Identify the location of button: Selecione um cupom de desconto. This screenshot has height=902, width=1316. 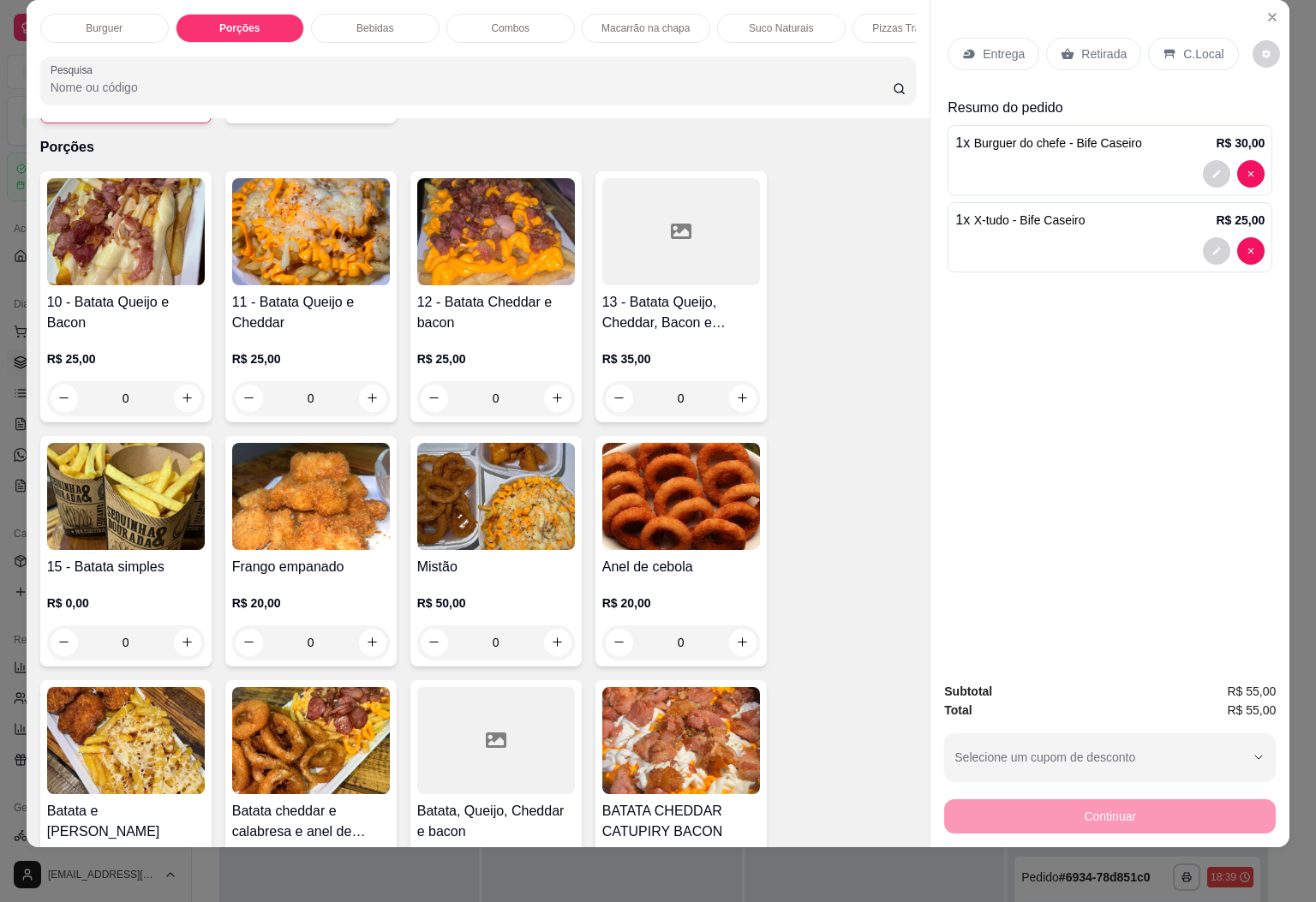
(1109, 758).